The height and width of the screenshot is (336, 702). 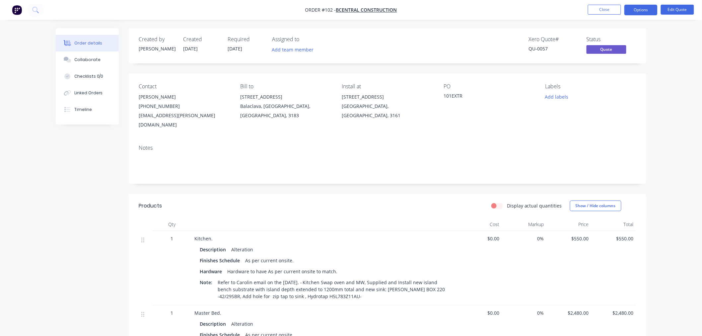 What do you see at coordinates (89, 76) in the screenshot?
I see `div: Checklists 0/0` at bounding box center [89, 76].